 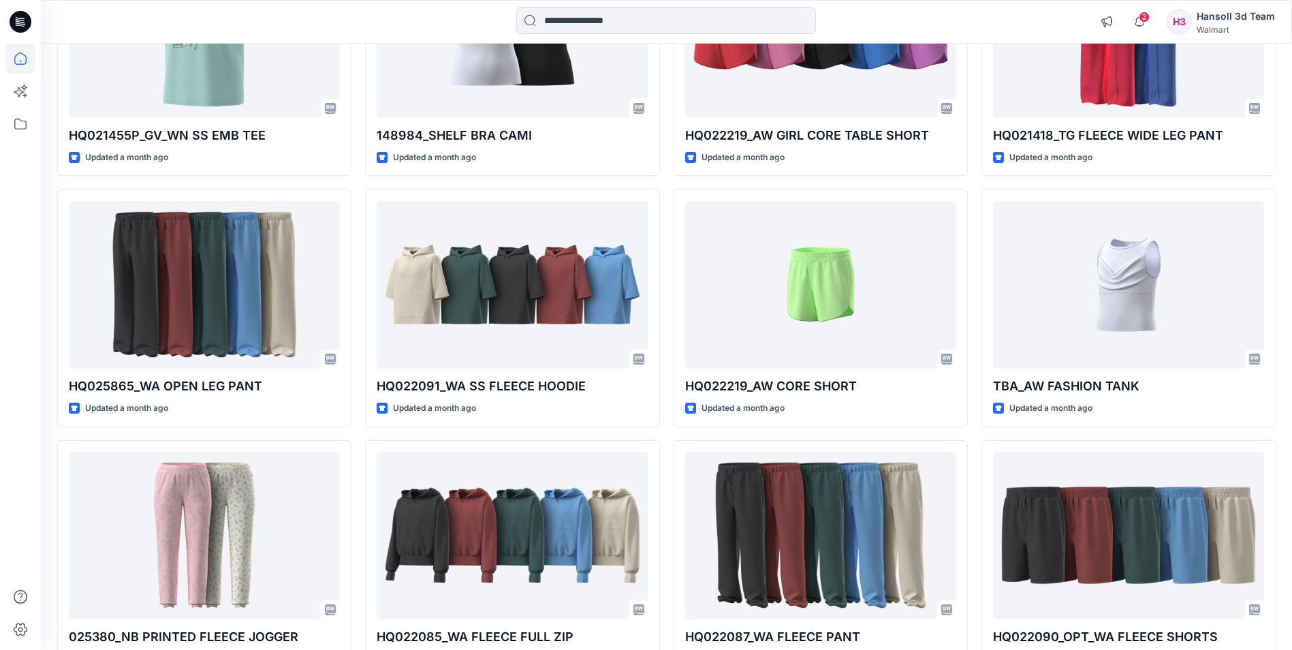 I want to click on a: HQ022090_OPT_WA FLEECE SHORTS, so click(x=1129, y=535).